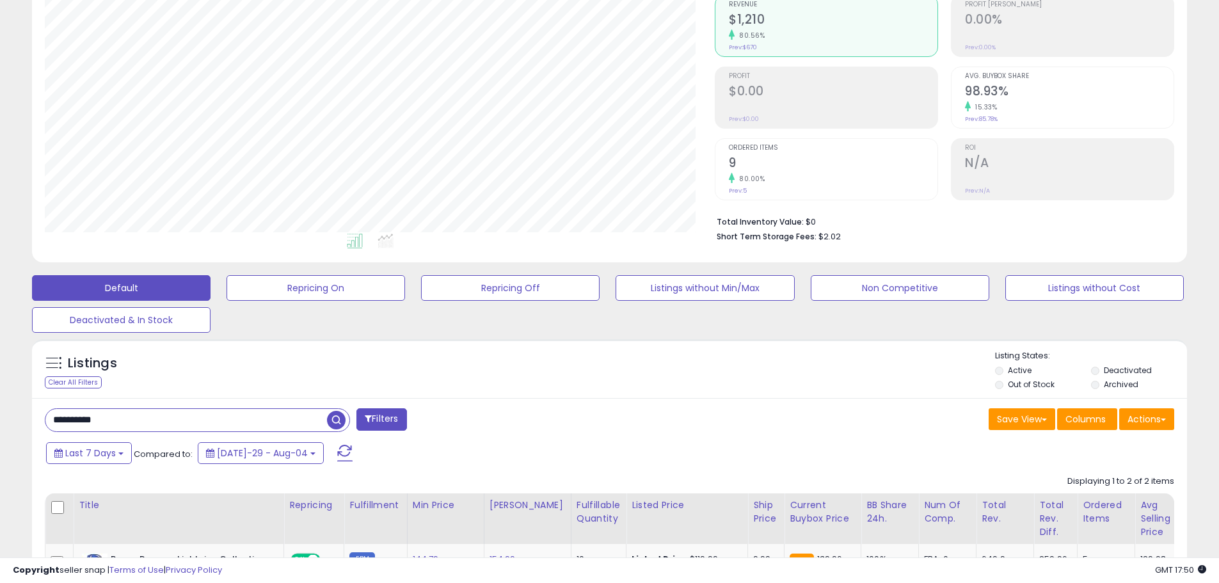 This screenshot has height=583, width=1219. I want to click on button: Columns, so click(1087, 419).